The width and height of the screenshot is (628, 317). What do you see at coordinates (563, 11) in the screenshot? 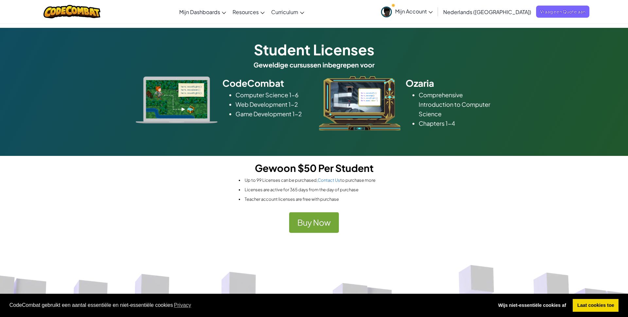
I see `span: Vraag een Quote aan` at bounding box center [563, 11].